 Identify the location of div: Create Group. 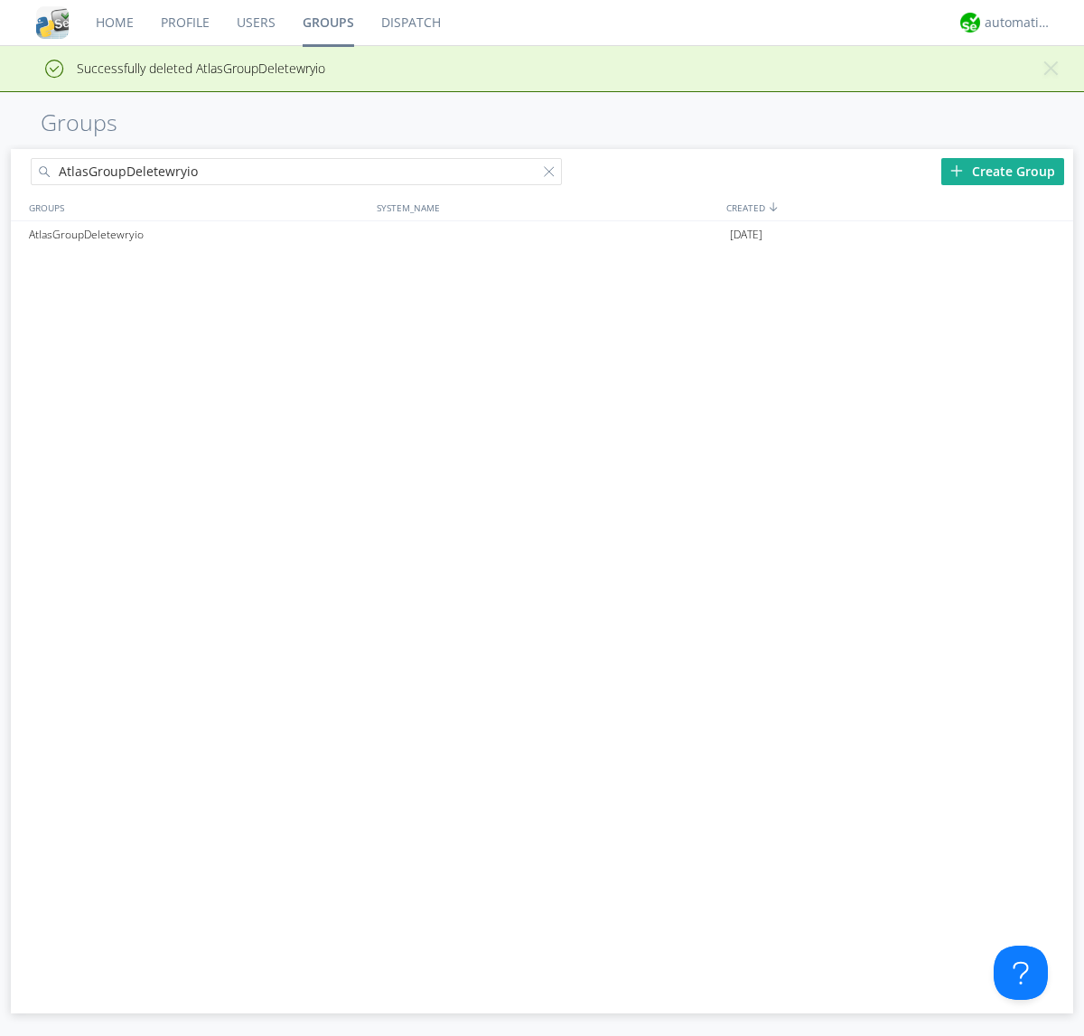
(1003, 172).